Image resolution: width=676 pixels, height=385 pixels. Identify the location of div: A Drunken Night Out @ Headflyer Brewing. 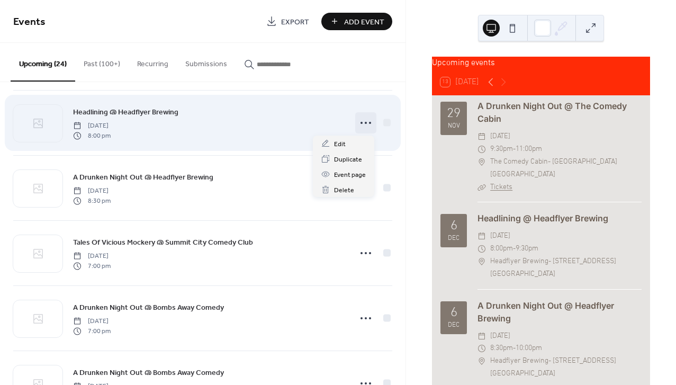
(559, 312).